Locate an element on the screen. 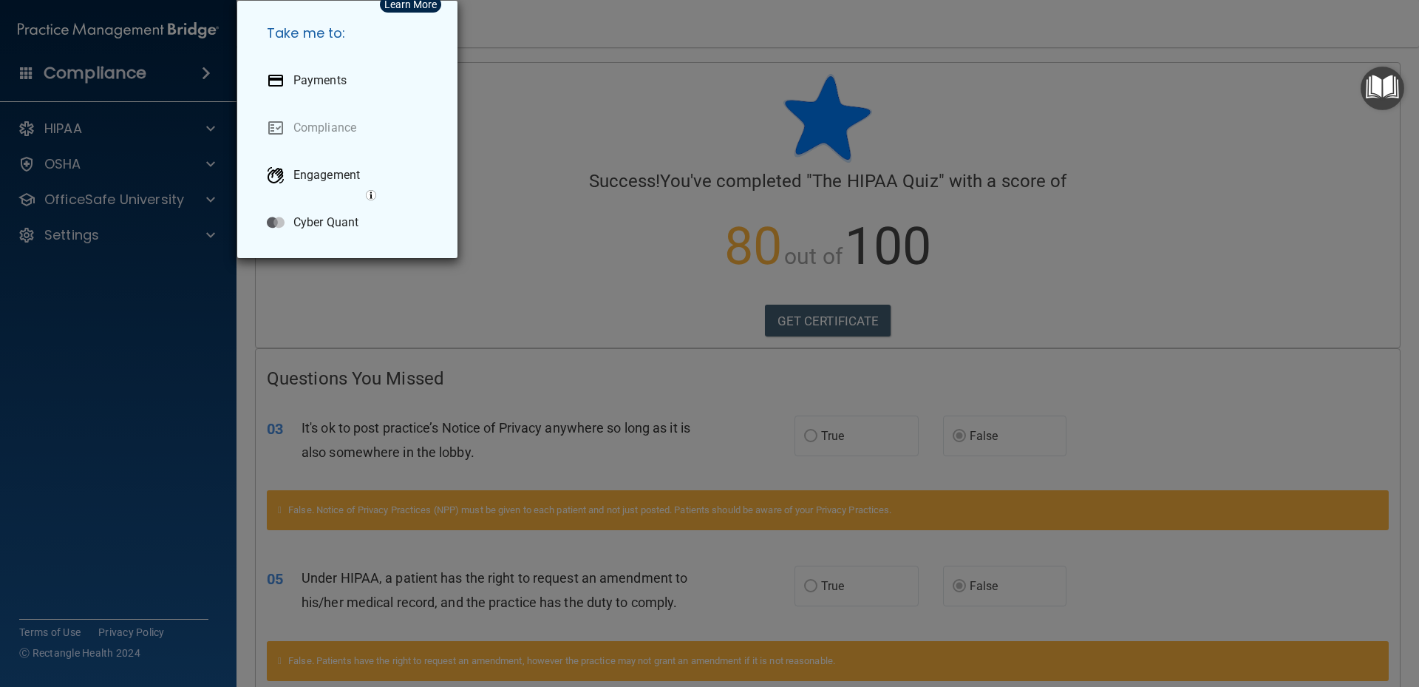 This screenshot has height=687, width=1419. a: Compliance is located at coordinates (350, 128).